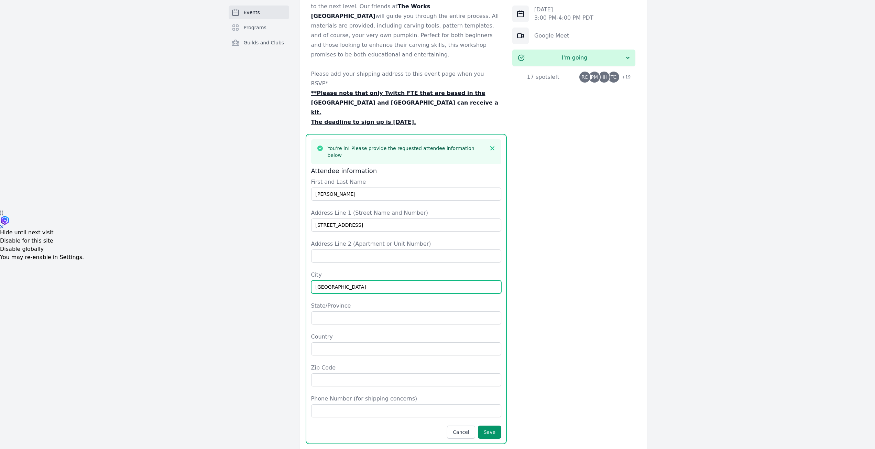 The height and width of the screenshot is (449, 875). Describe the element at coordinates (407, 368) in the screenshot. I see `label: Zip Code` at that location.